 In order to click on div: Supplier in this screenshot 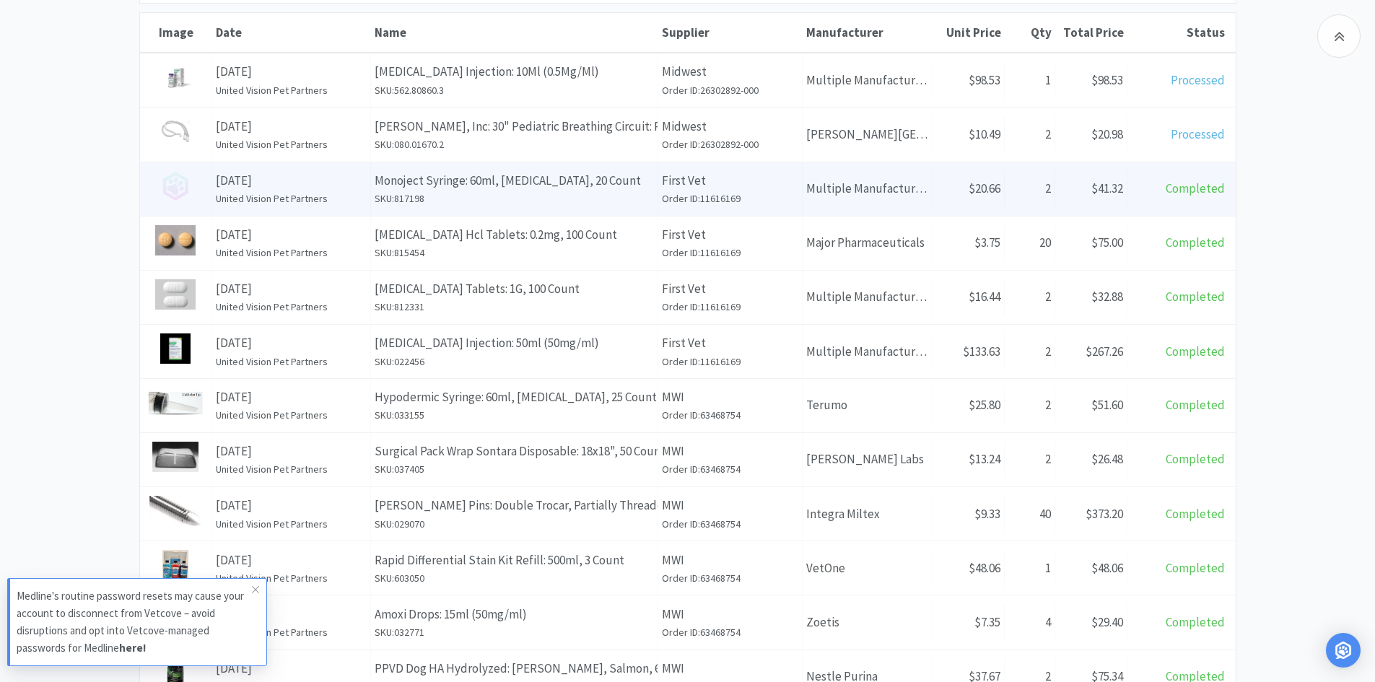, I will do `click(731, 32)`.